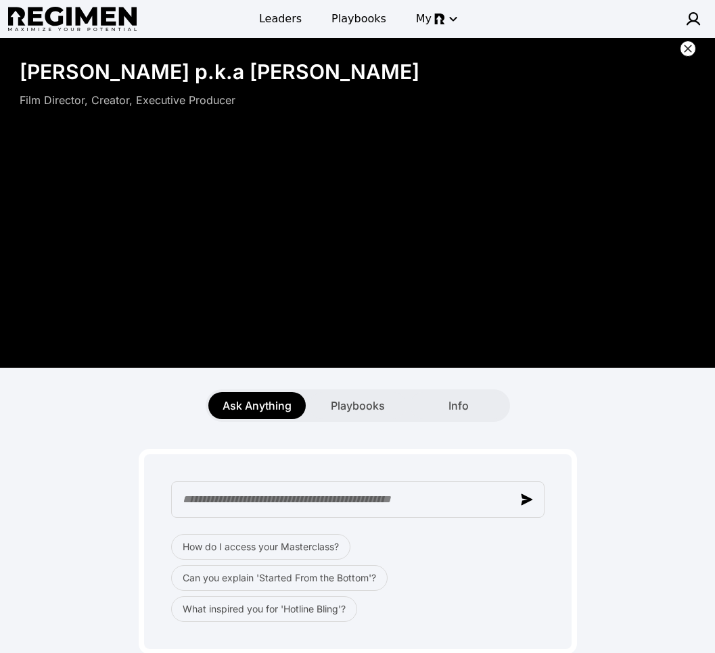 This screenshot has height=653, width=715. What do you see at coordinates (280, 19) in the screenshot?
I see `span: Leaders` at bounding box center [280, 19].